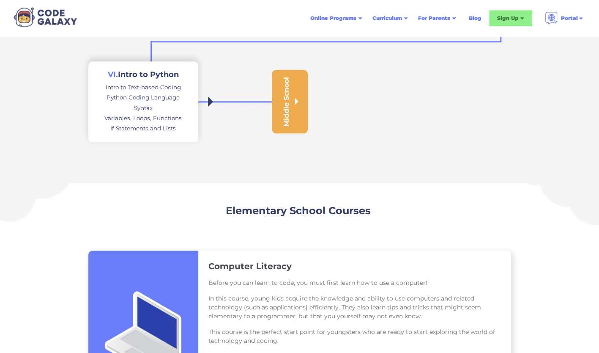 The image size is (599, 353). What do you see at coordinates (250, 266) in the screenshot?
I see `h3: Computer Literacy` at bounding box center [250, 266].